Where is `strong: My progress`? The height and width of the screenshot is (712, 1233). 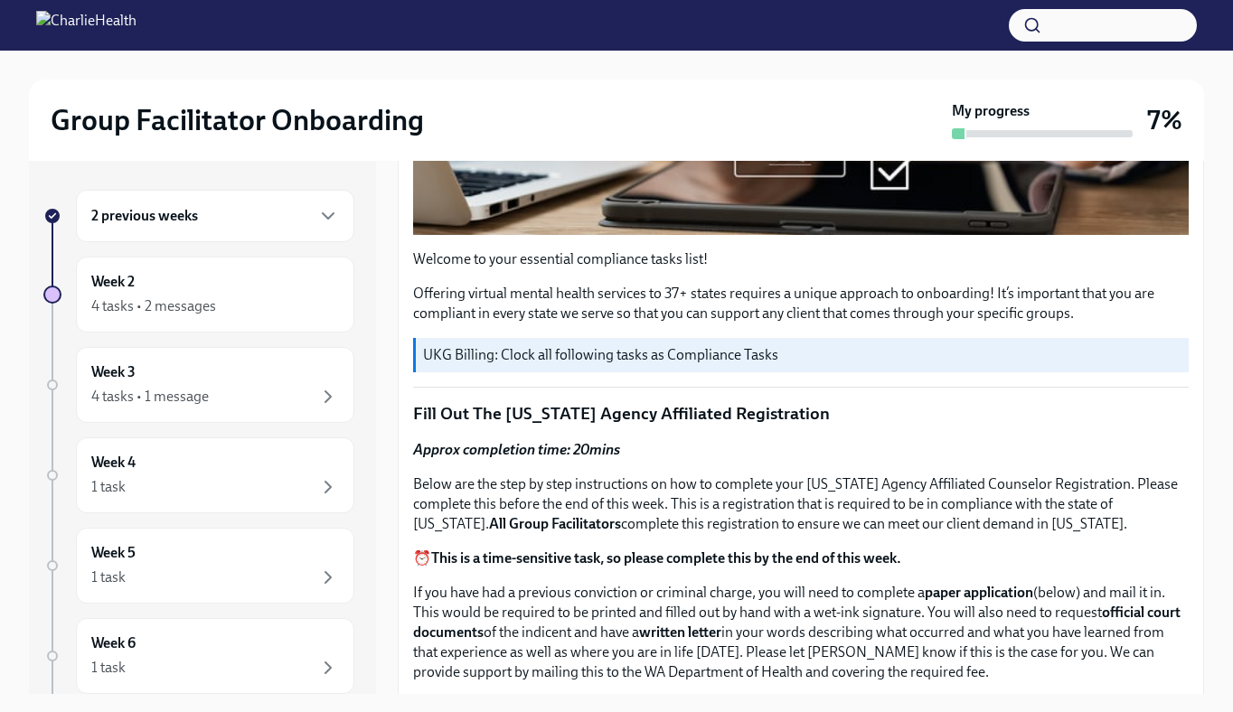
strong: My progress is located at coordinates (991, 111).